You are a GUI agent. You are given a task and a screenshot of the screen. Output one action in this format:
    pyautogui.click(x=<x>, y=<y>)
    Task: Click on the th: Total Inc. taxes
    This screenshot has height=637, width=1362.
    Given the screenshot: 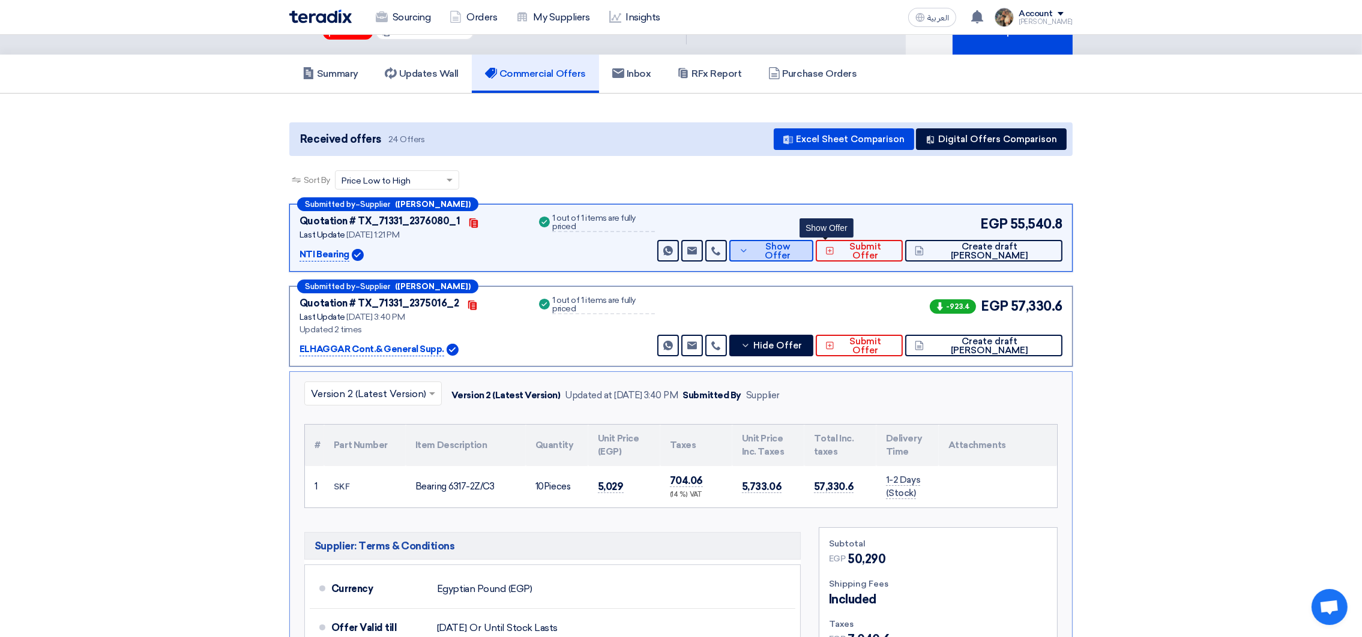 What is the action you would take?
    pyautogui.click(x=840, y=445)
    